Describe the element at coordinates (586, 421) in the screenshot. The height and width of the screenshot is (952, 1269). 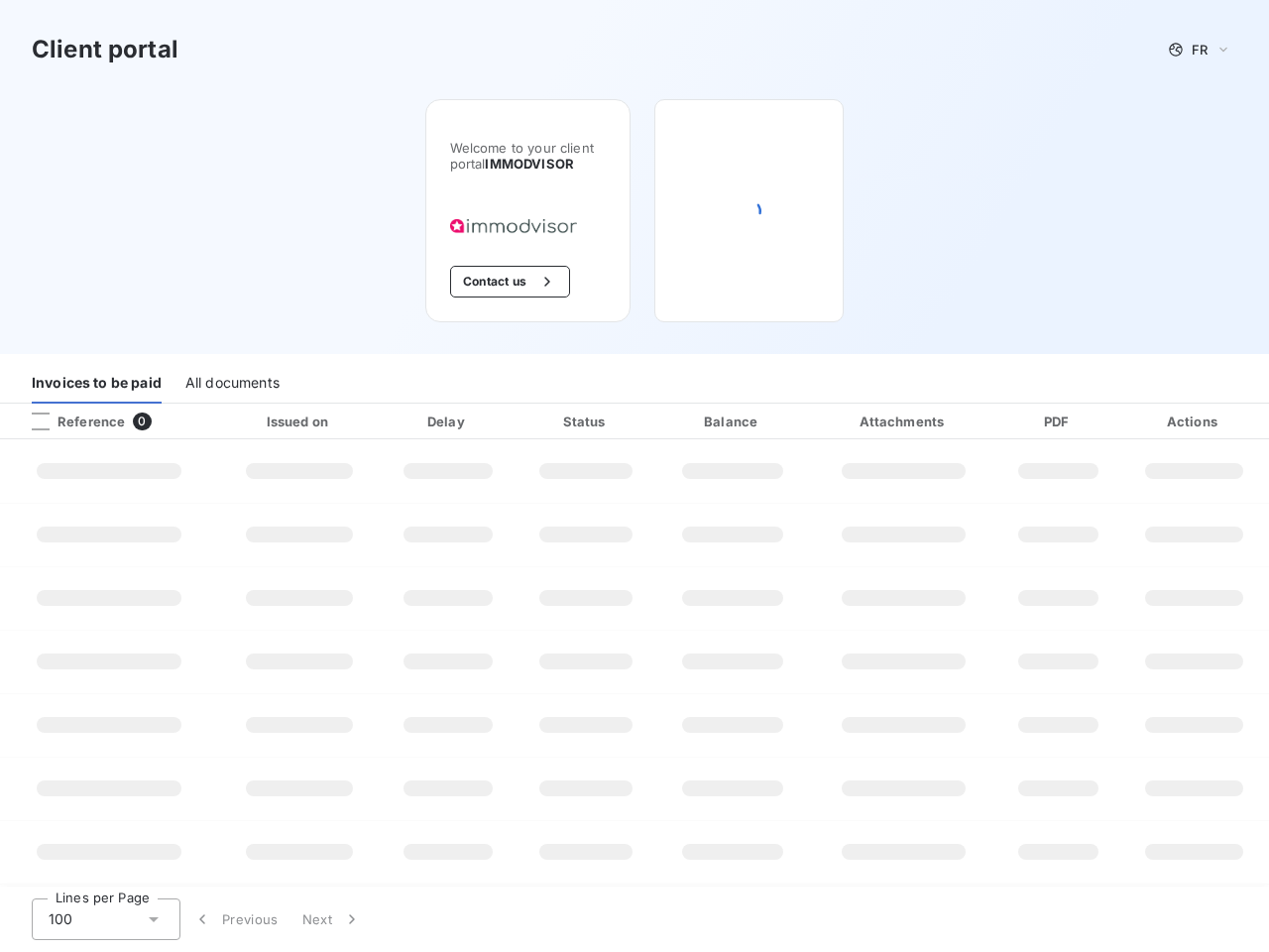
I see `div: Status` at that location.